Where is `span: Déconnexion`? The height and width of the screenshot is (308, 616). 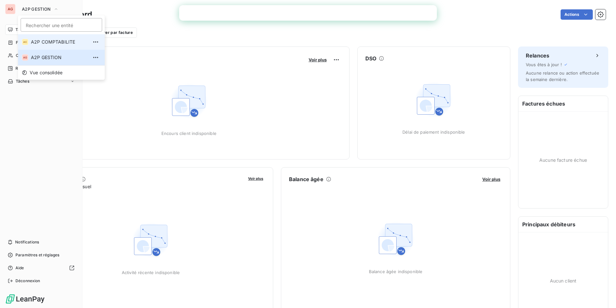
span: Déconnexion is located at coordinates (28, 280).